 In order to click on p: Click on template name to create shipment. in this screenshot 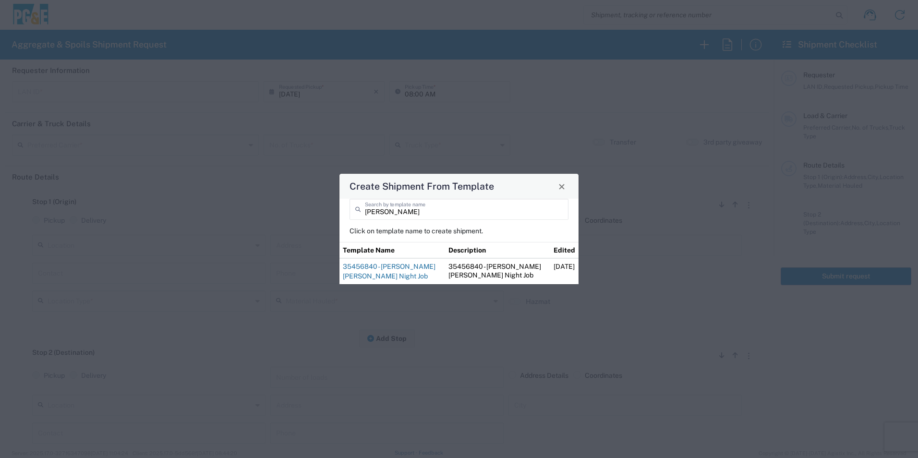, I will do `click(459, 231)`.